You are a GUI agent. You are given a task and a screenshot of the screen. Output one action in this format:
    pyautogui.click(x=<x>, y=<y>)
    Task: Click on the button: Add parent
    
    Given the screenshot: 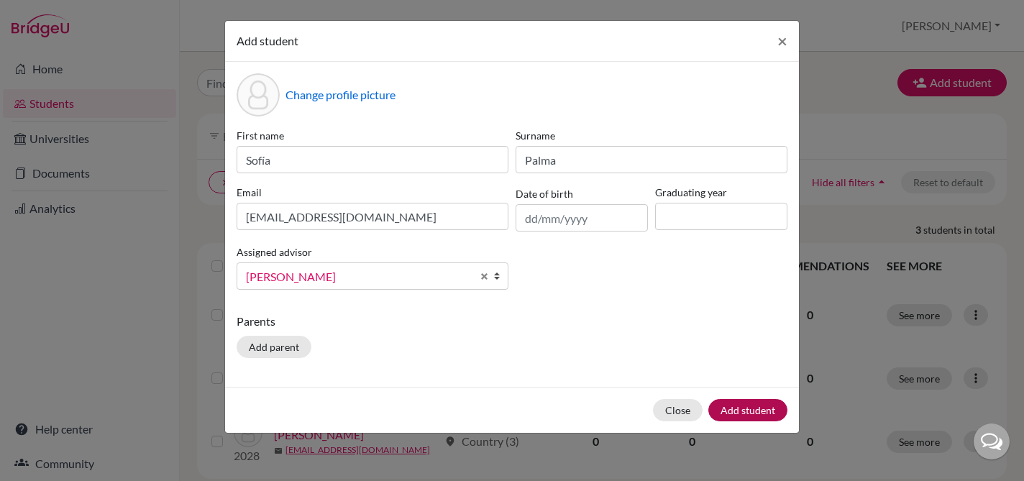 What is the action you would take?
    pyautogui.click(x=274, y=346)
    